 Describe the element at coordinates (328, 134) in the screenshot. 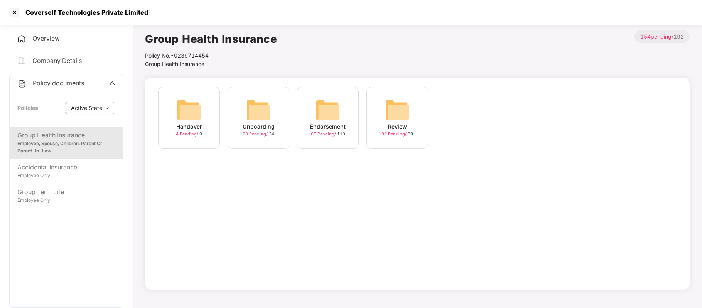

I see `div: 110` at that location.